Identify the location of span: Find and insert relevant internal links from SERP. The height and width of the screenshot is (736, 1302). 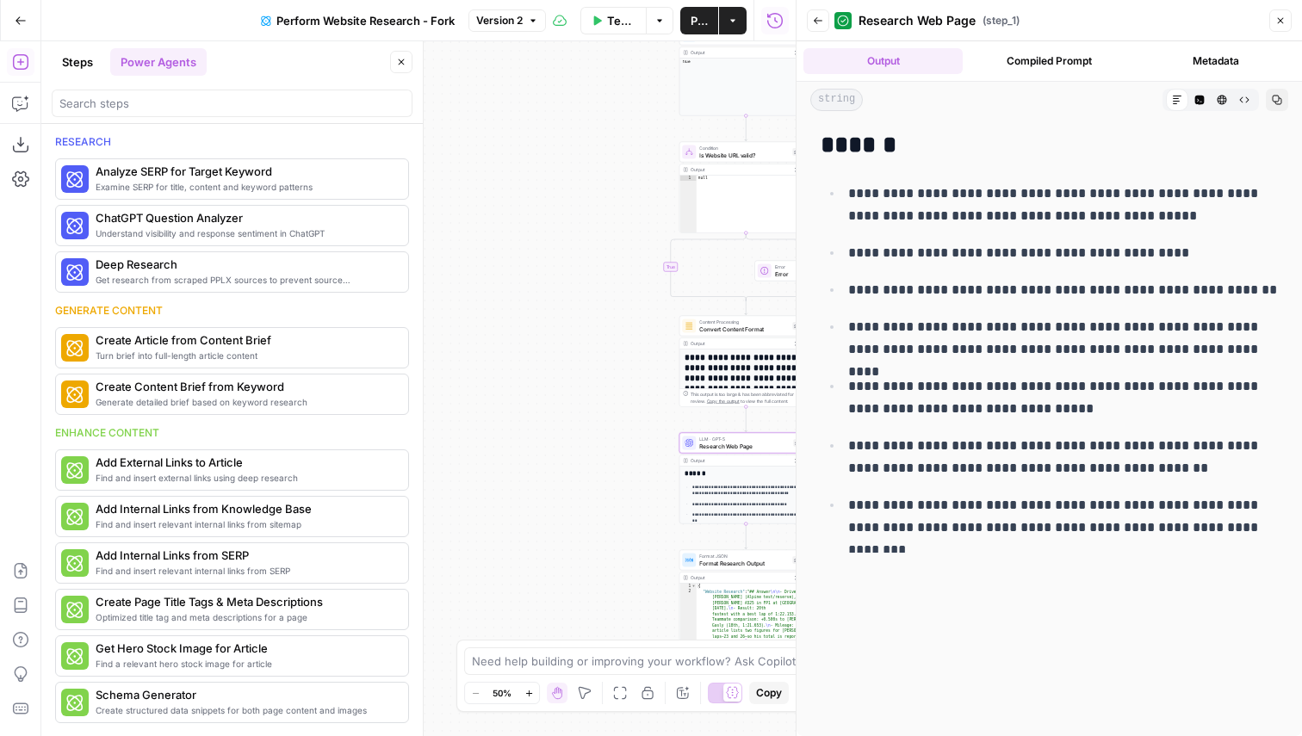
(244, 571).